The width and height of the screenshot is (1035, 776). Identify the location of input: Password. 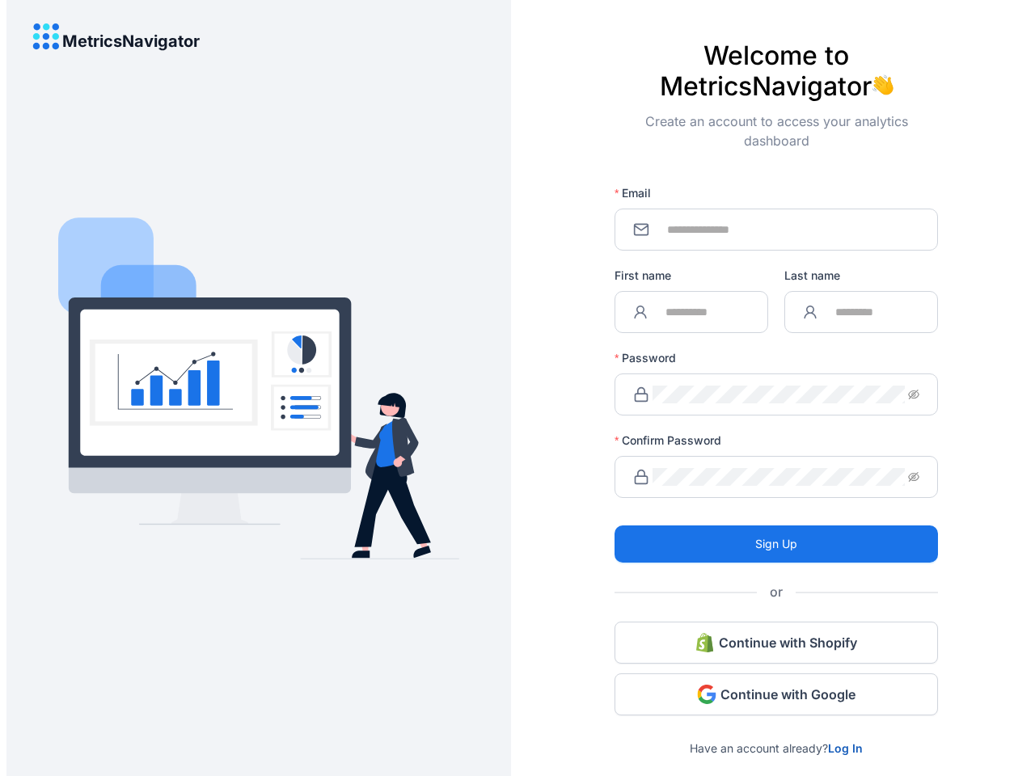
(779, 395).